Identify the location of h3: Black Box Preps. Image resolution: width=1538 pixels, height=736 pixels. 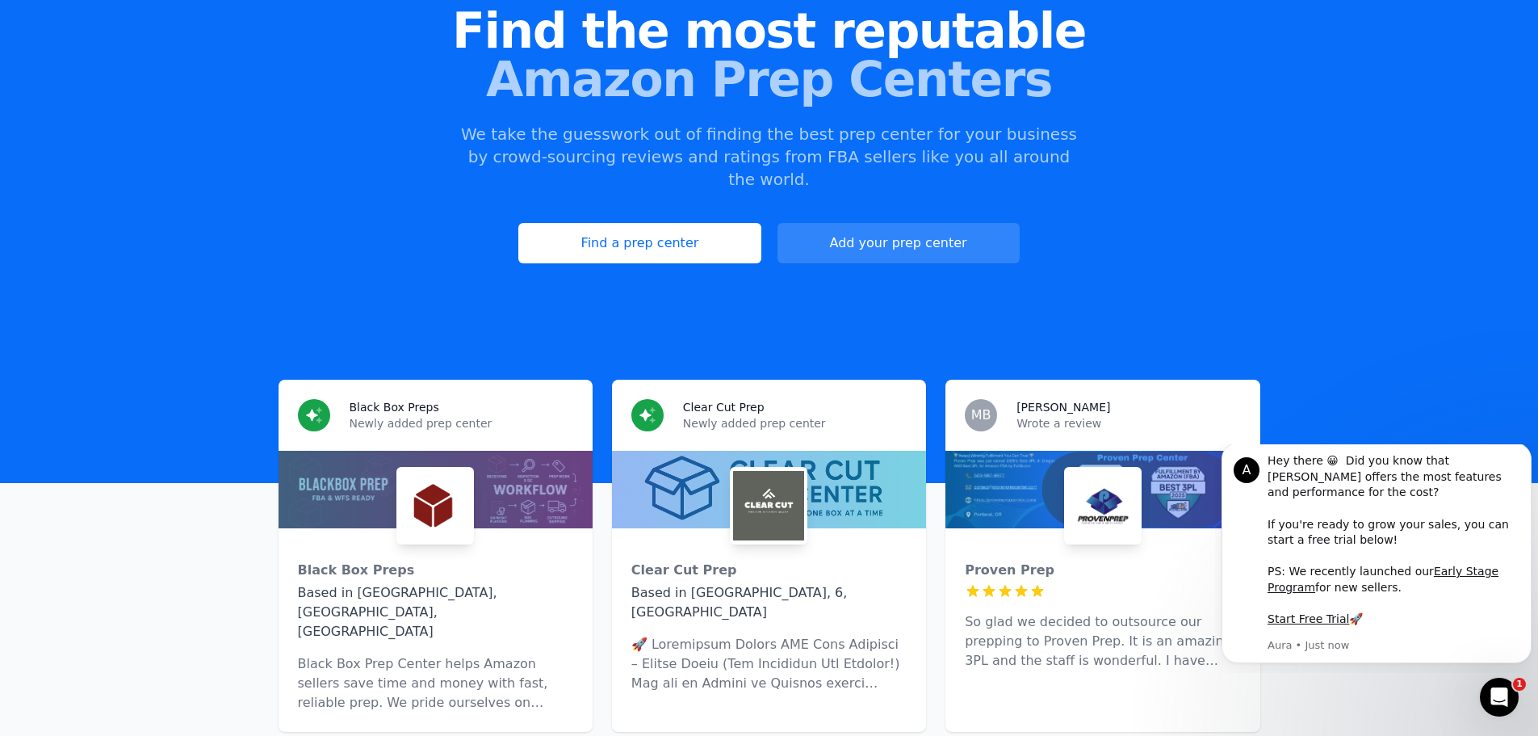
(394, 407).